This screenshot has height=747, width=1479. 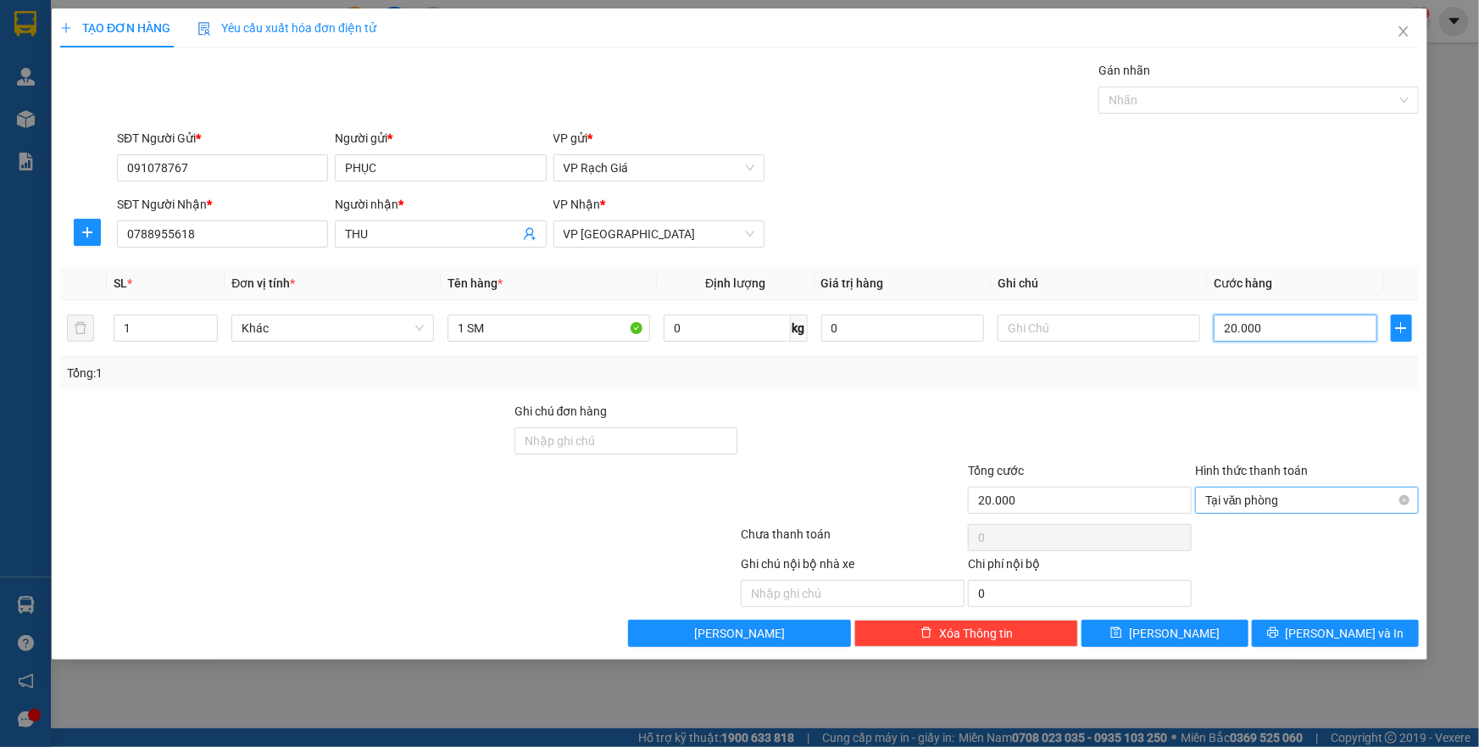 I want to click on span: VP Nhận, so click(x=577, y=204).